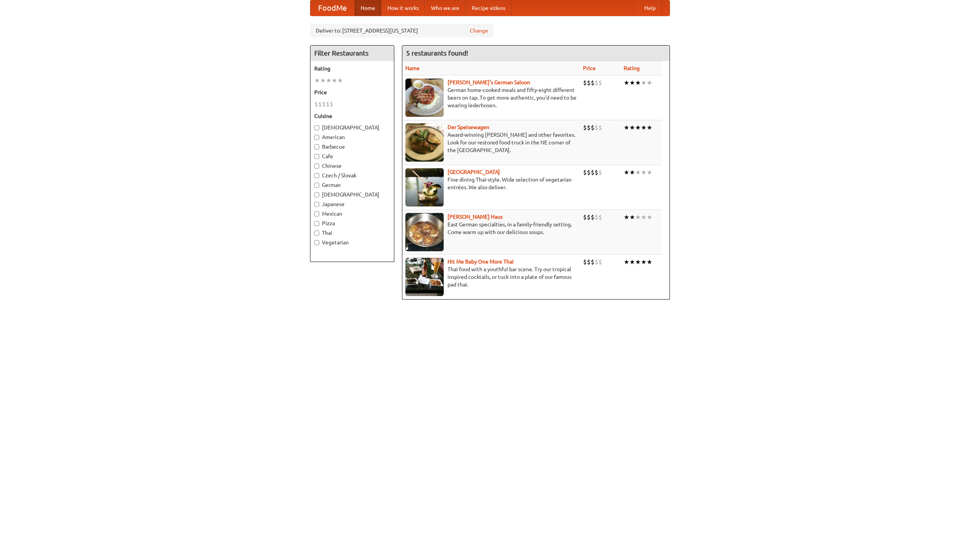  Describe the element at coordinates (479, 31) in the screenshot. I see `a: Change` at that location.